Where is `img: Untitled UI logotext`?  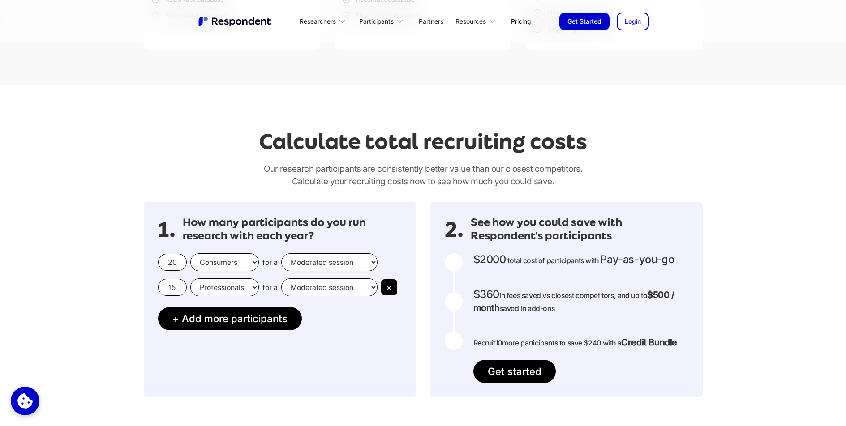
img: Untitled UI logotext is located at coordinates (236, 22).